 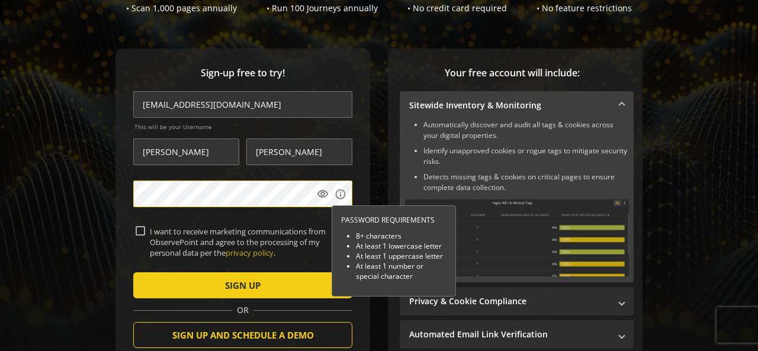 I want to click on span: Sign-up free to try!, so click(x=243, y=73).